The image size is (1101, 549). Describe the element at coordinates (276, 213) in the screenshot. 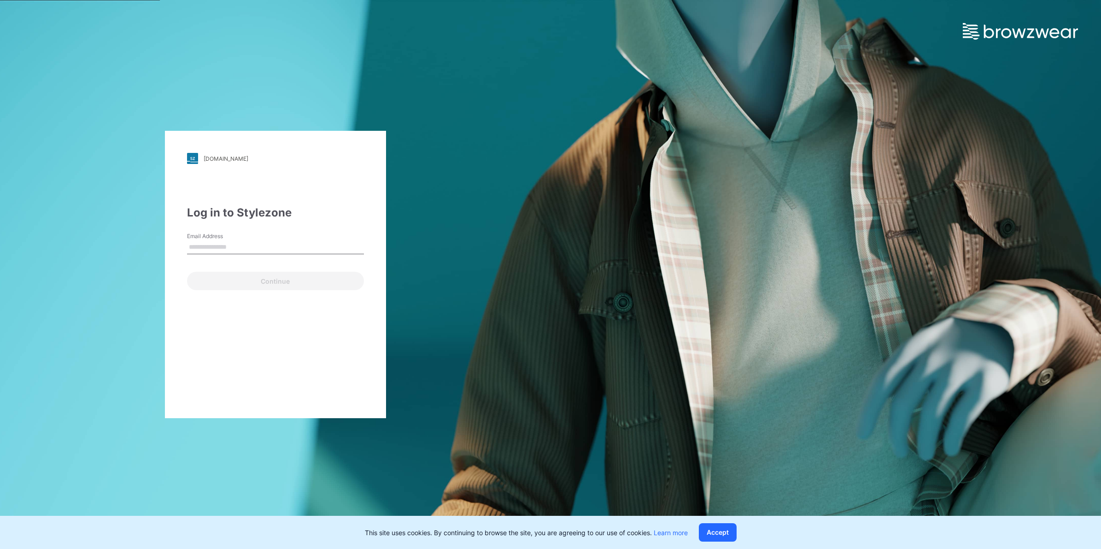

I see `div: Log in to Stylezone` at that location.